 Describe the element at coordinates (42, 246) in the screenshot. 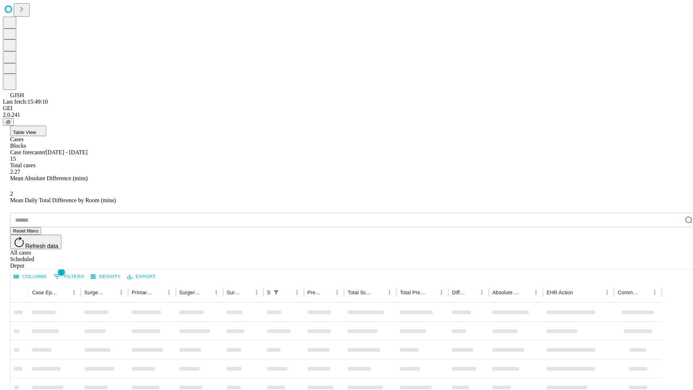

I see `span: Refresh data` at that location.